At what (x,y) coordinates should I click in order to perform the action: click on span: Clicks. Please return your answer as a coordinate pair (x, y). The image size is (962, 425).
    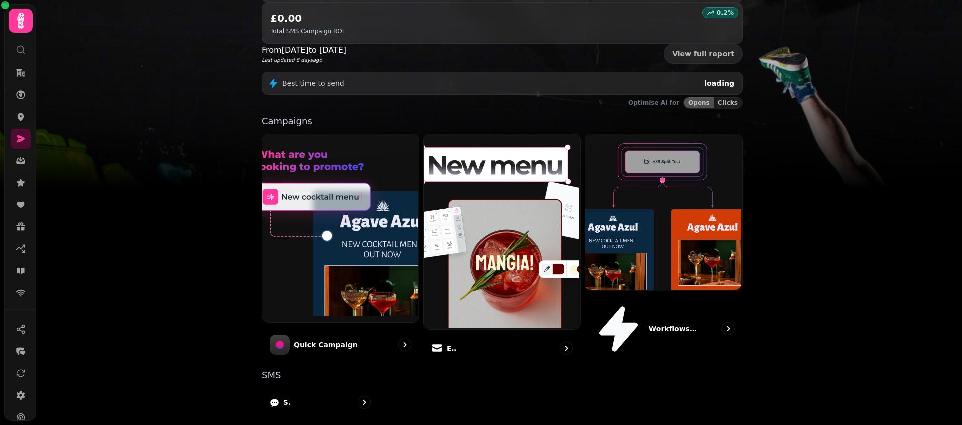
    Looking at the image, I should click on (727, 103).